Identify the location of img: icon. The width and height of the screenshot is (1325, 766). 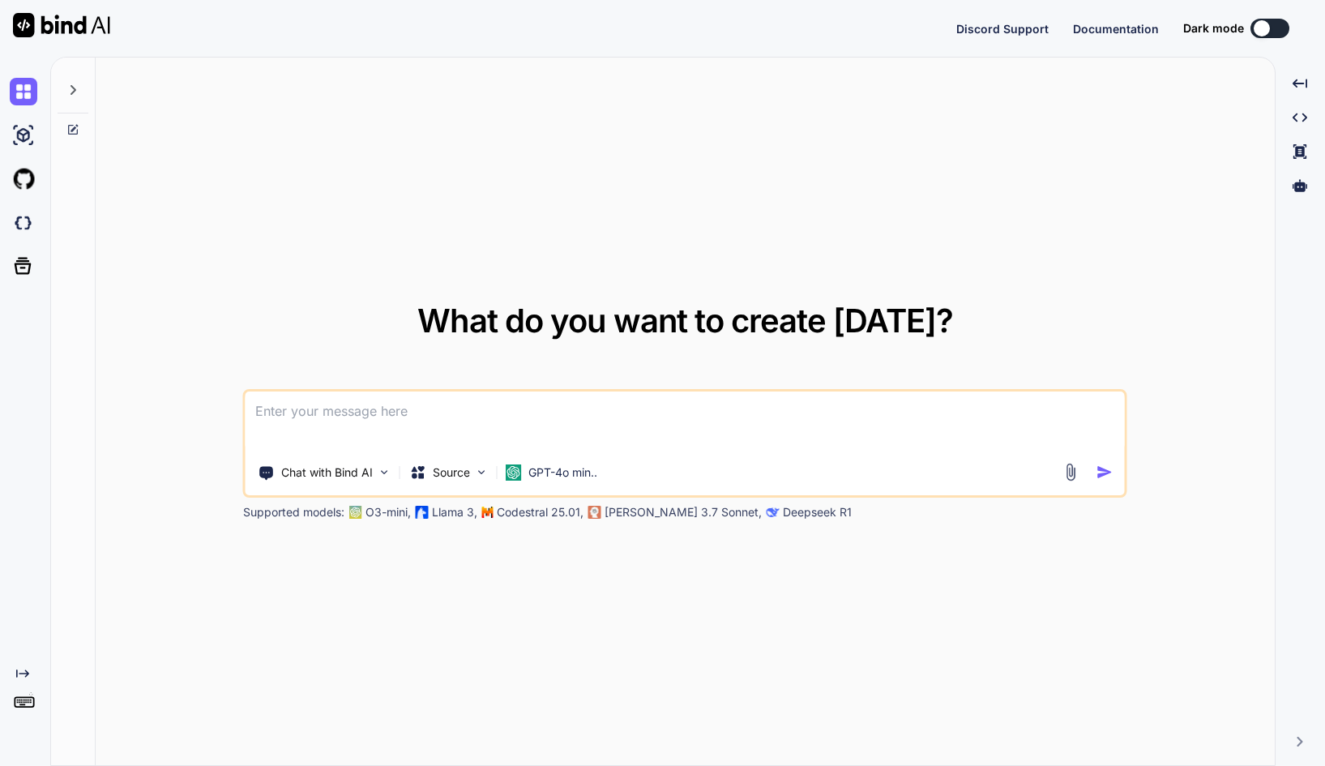
(1105, 472).